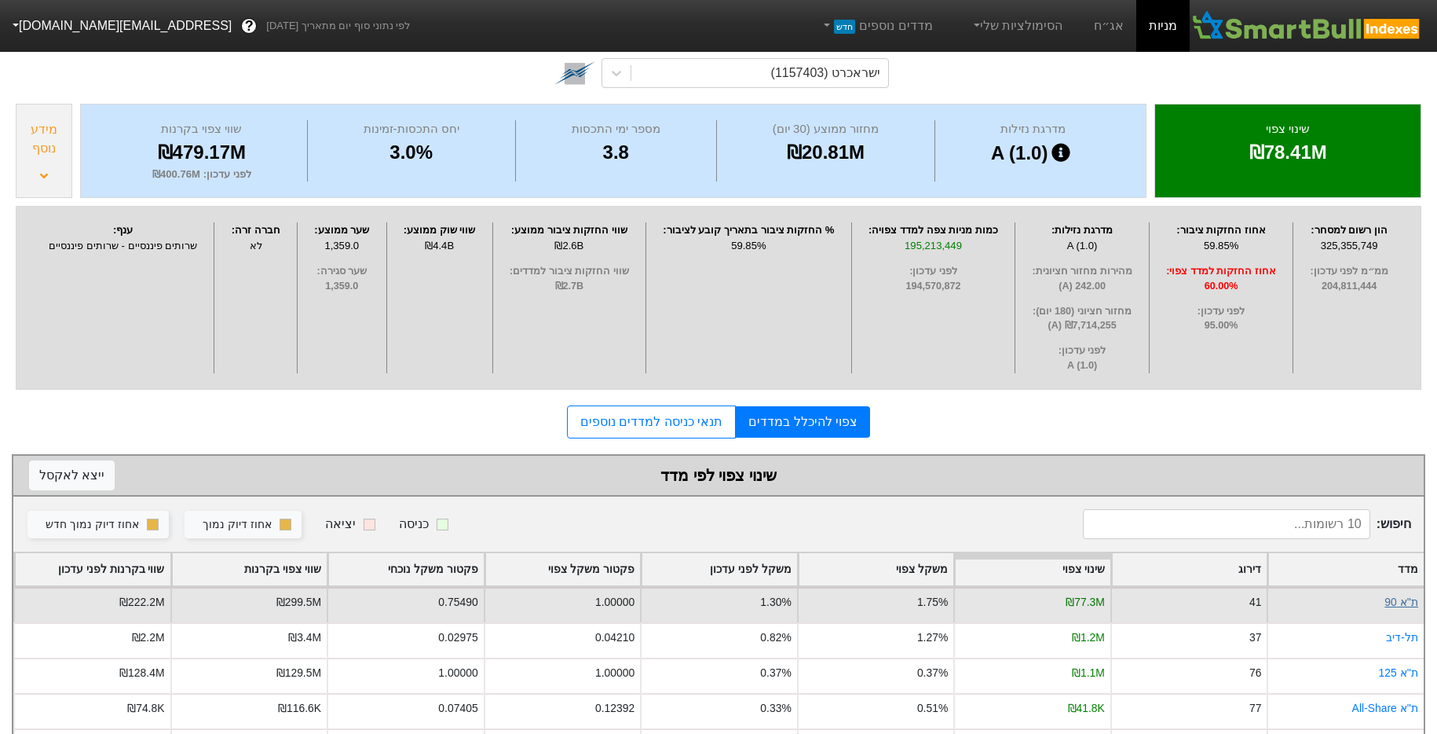 This screenshot has height=734, width=1437. What do you see at coordinates (1402, 637) in the screenshot?
I see `a: תל-דיב` at bounding box center [1402, 637].